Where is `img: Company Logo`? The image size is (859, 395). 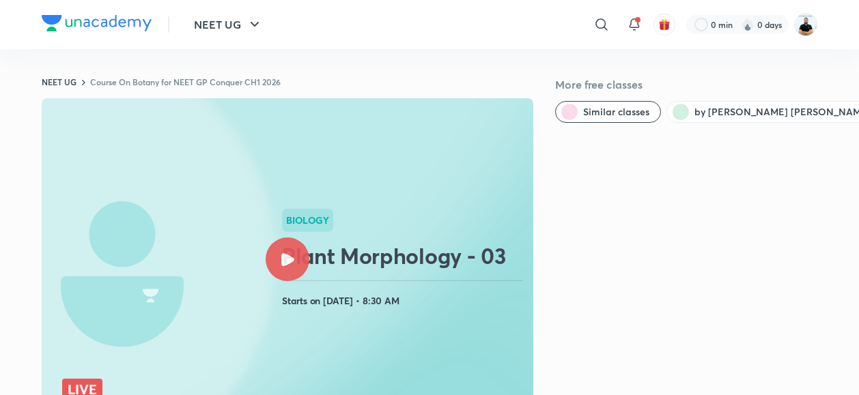 img: Company Logo is located at coordinates (96, 23).